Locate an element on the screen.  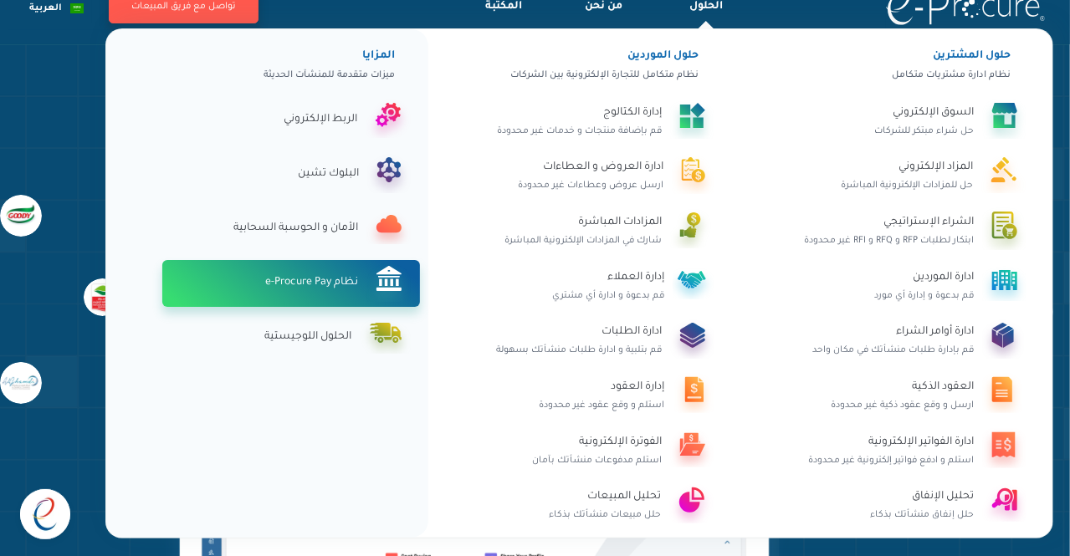
div: إدارة الكتالوج is located at coordinates (579, 113).